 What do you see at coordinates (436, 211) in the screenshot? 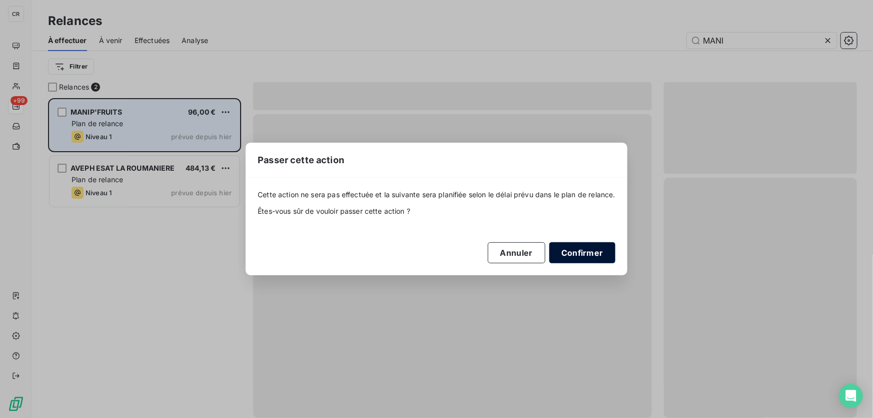
I see `span: Êtes-vous sûr de vouloir passer cette action ?` at bounding box center [436, 211].